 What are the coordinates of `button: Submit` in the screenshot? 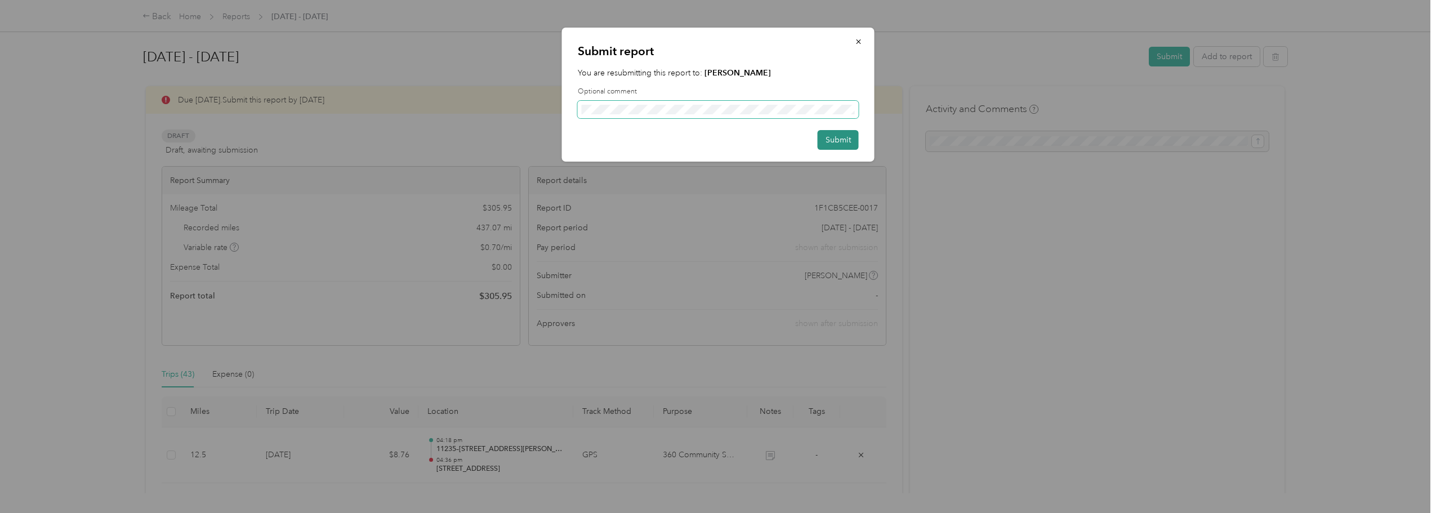 It's located at (838, 140).